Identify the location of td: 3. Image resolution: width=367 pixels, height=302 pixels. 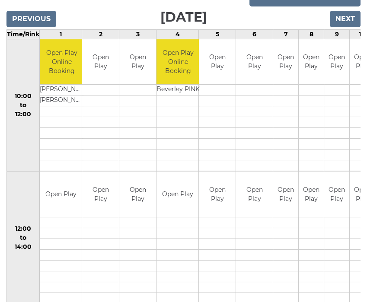
(138, 34).